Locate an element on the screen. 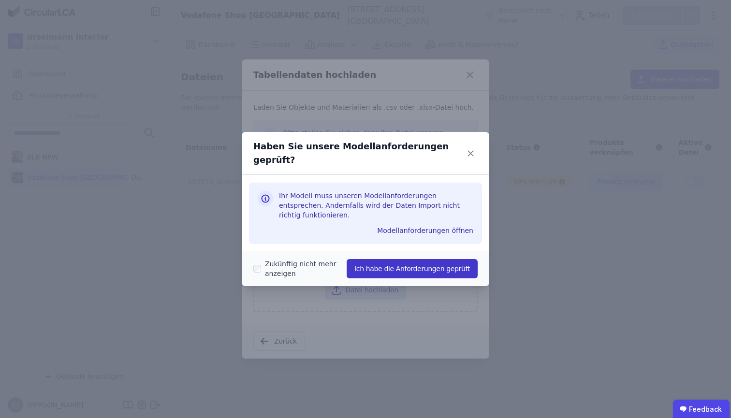 The image size is (731, 418). div: Haben Sie unsere Modellanforderungen geprüft? is located at coordinates (358, 153).